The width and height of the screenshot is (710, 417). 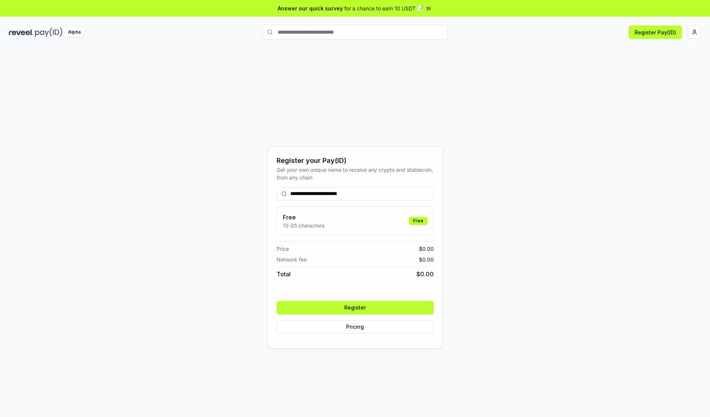 I want to click on img: pay_id, so click(x=49, y=32).